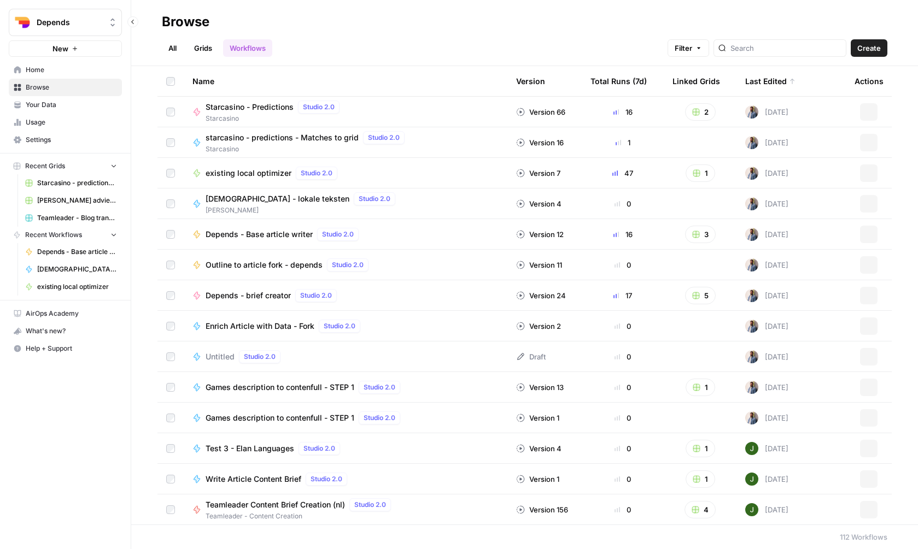  Describe the element at coordinates (65, 22) in the screenshot. I see `button: Workspace: Depends` at that location.